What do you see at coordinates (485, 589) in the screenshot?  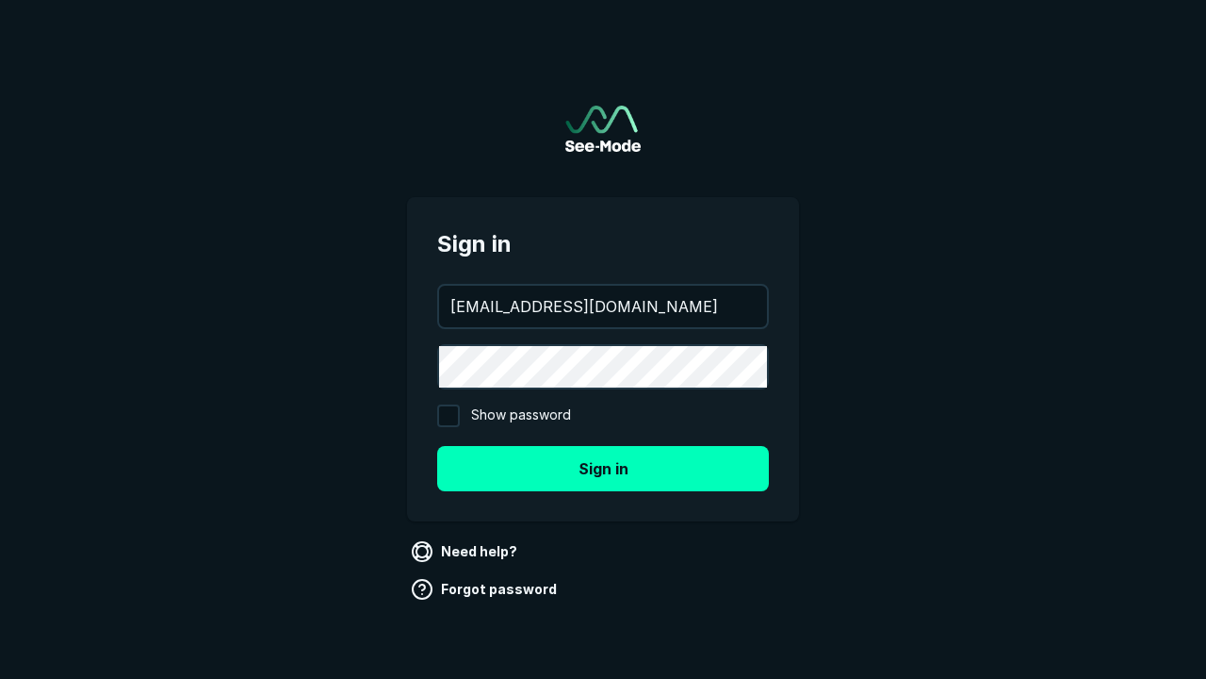 I see `a: Forgot password` at bounding box center [485, 589].